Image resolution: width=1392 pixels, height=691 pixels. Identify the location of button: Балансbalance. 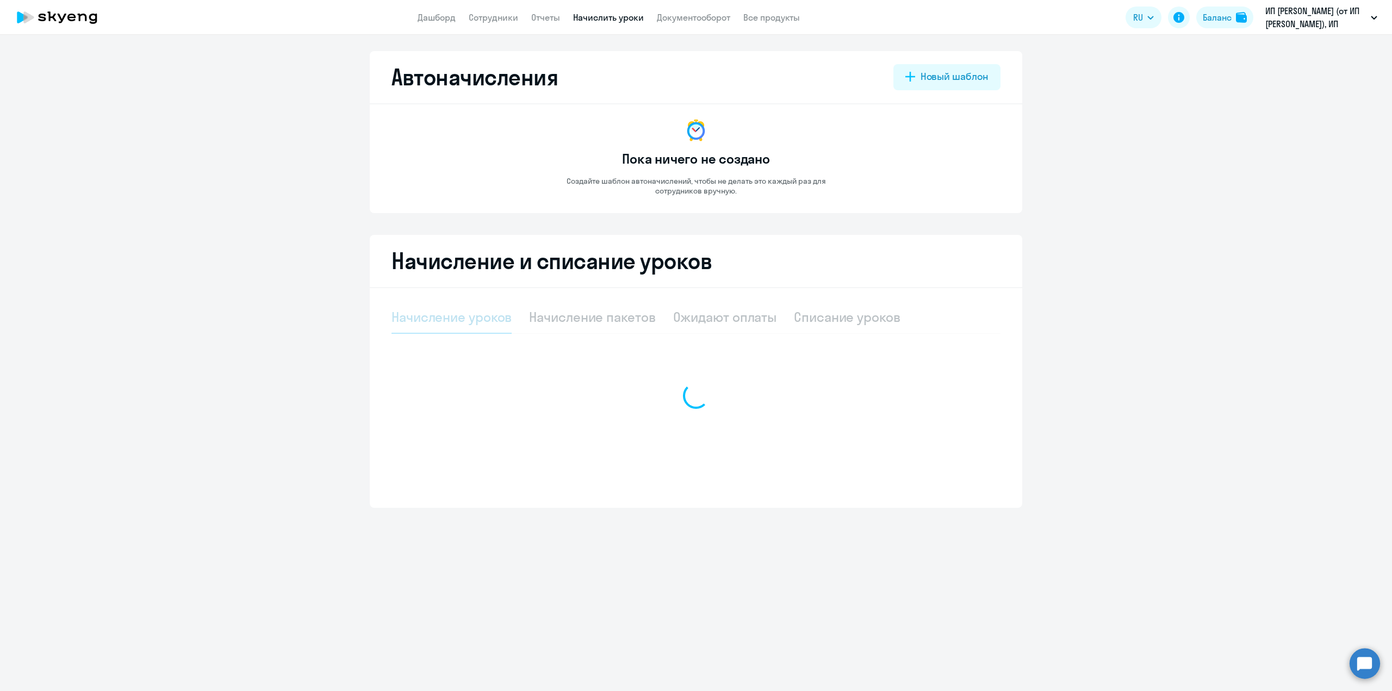
(1224, 17).